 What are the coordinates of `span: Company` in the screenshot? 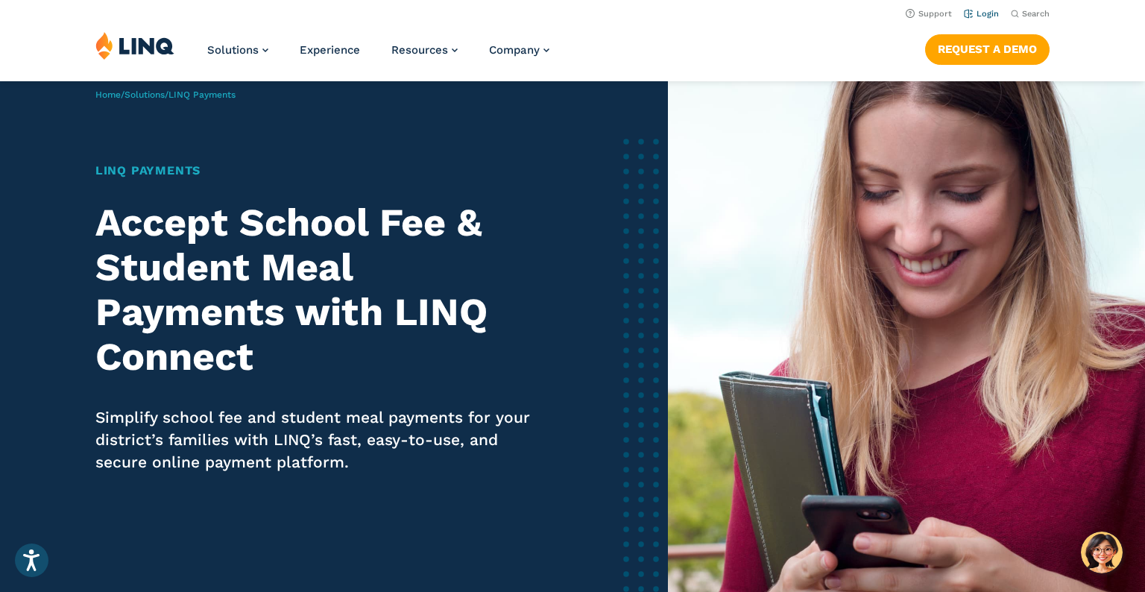 It's located at (514, 50).